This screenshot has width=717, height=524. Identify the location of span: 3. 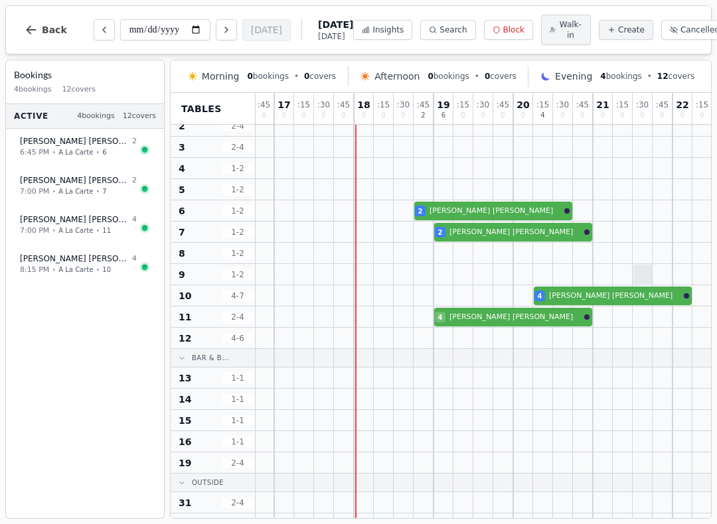
(182, 147).